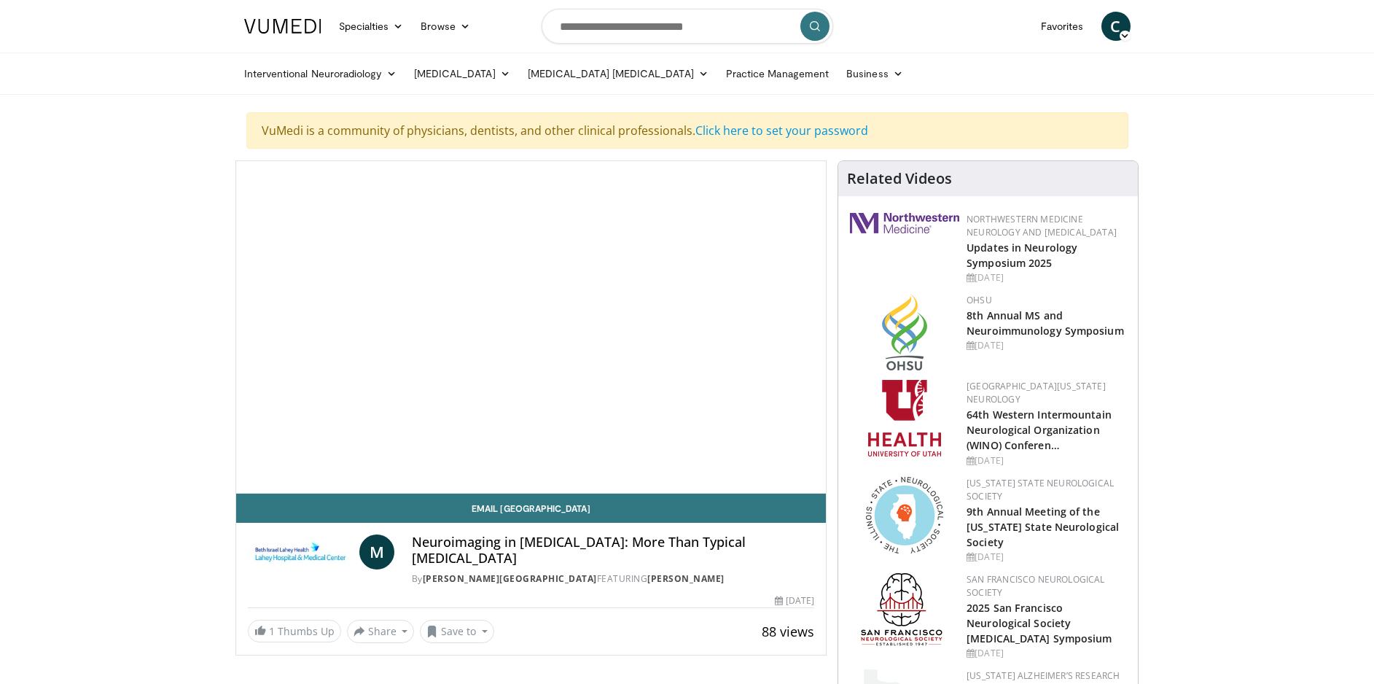  I want to click on span: 88 views, so click(788, 631).